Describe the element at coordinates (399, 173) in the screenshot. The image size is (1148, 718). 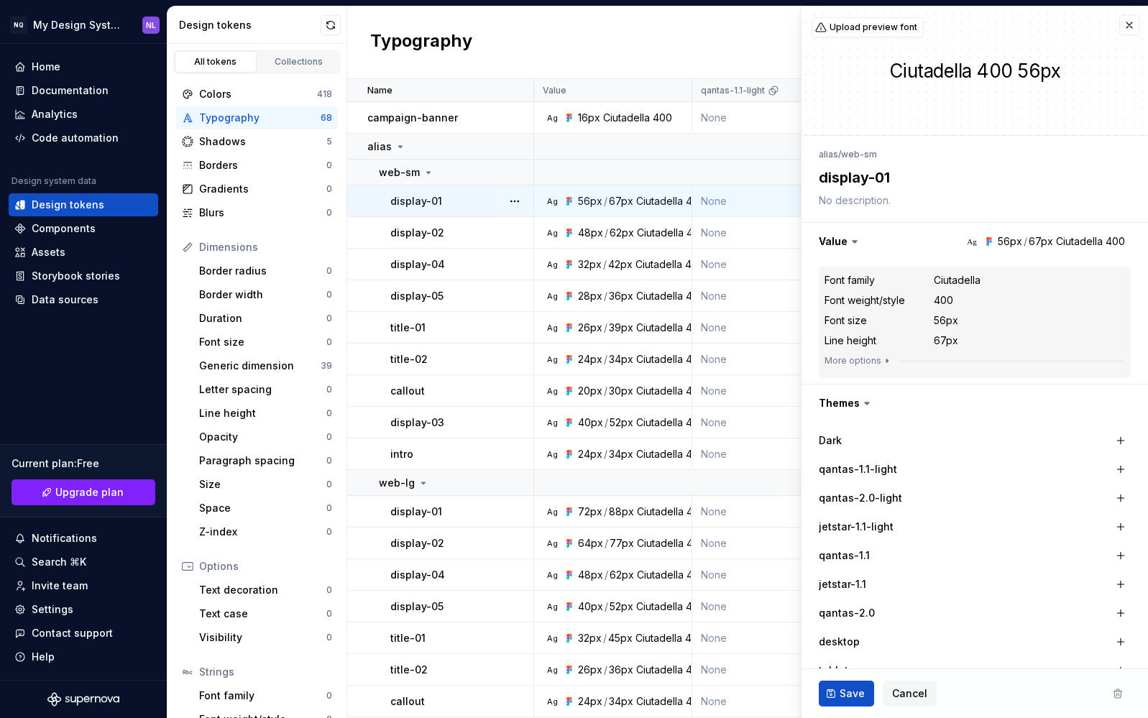
I see `p: web-sm` at that location.